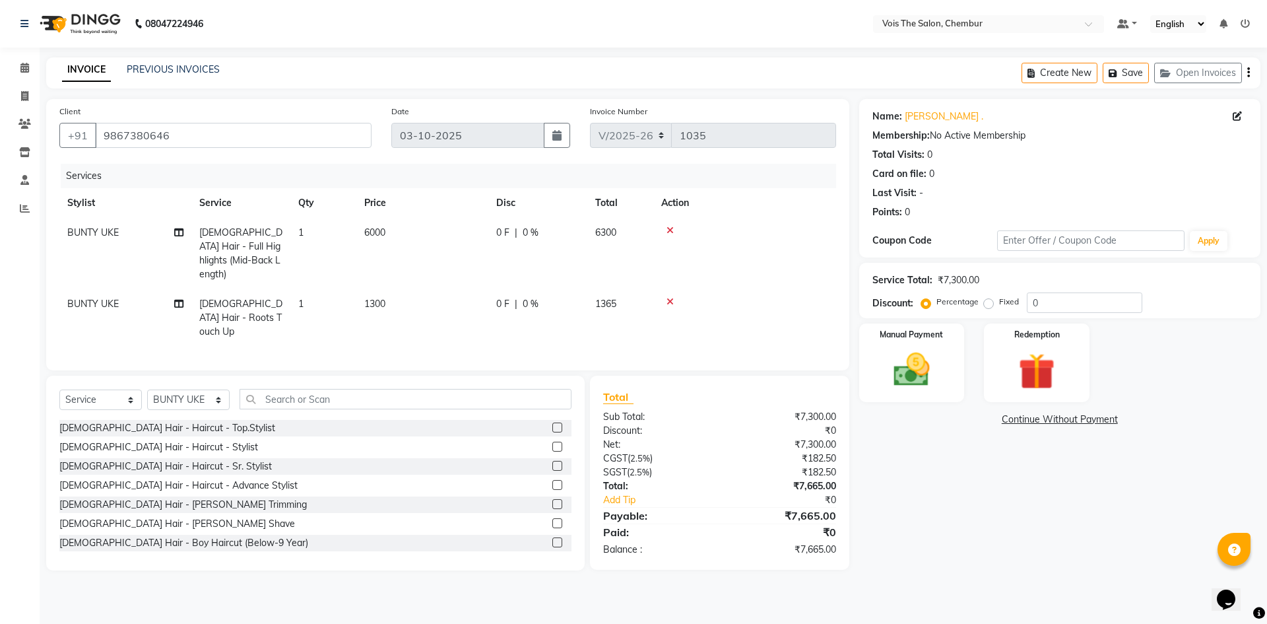 This screenshot has height=624, width=1267. I want to click on a: Continue Without Payment, so click(1060, 419).